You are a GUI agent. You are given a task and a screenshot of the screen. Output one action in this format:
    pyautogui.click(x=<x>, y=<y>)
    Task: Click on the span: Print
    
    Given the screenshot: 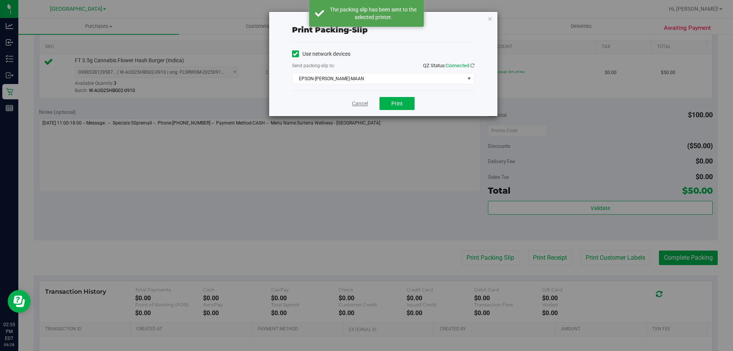 What is the action you would take?
    pyautogui.click(x=397, y=103)
    